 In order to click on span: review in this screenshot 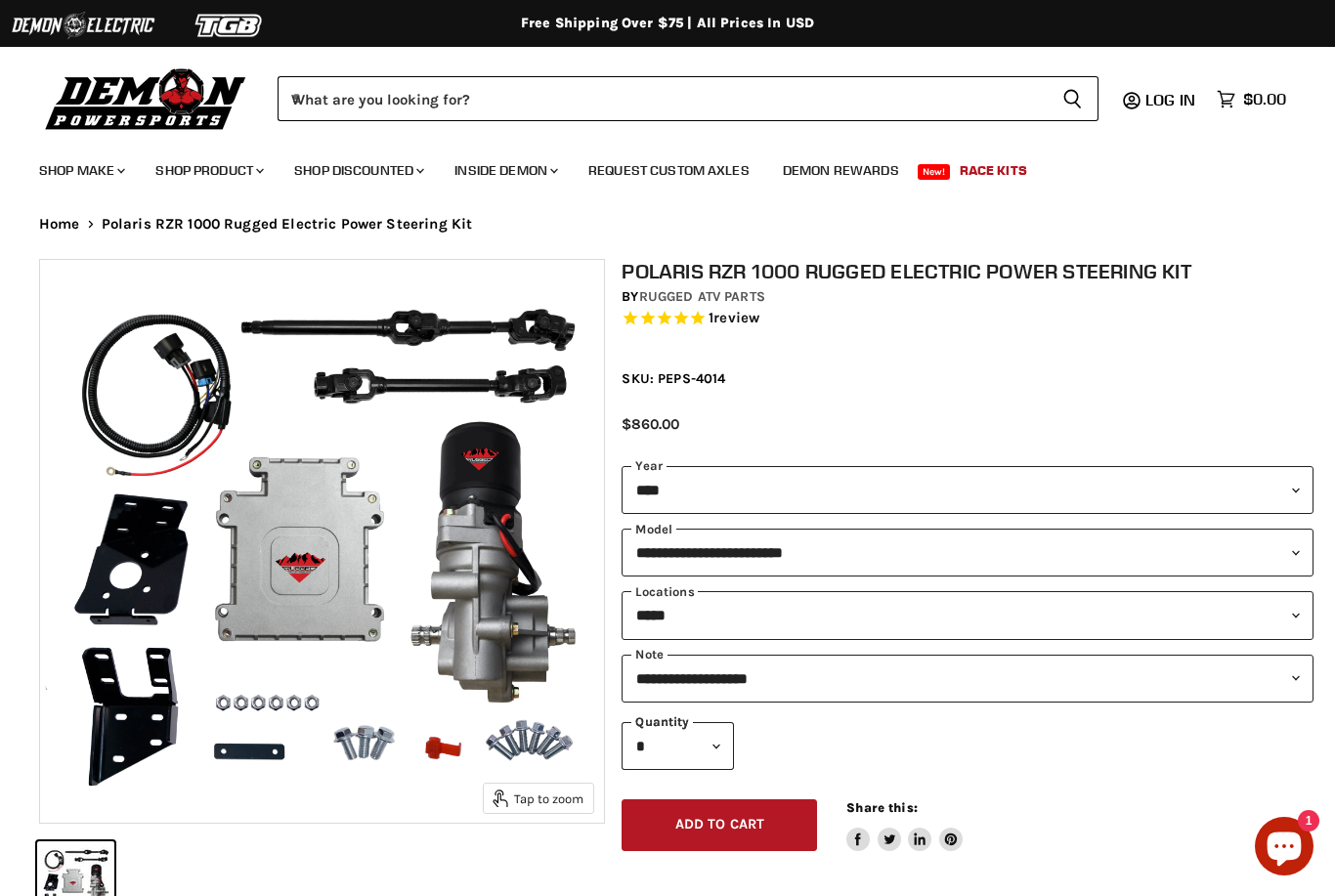, I will do `click(736, 317)`.